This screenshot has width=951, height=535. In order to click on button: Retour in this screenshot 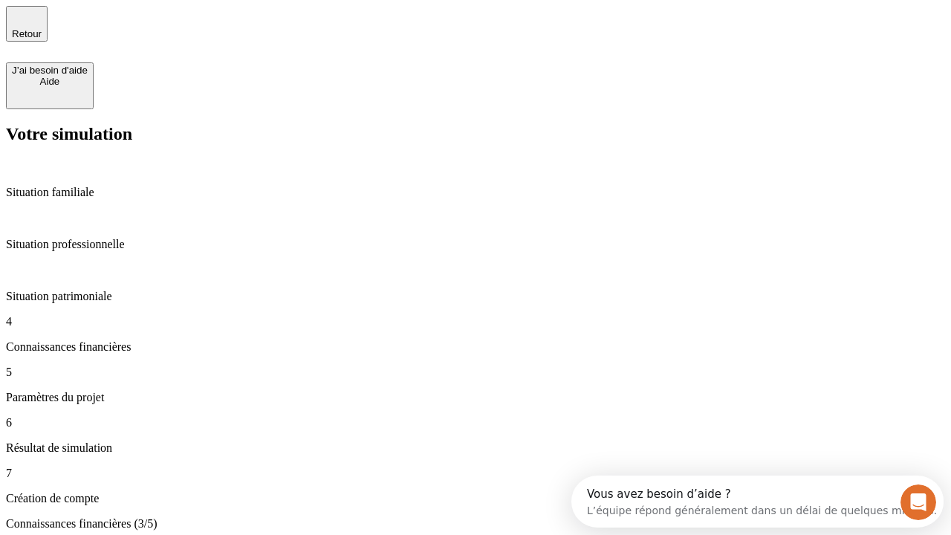, I will do `click(27, 24)`.